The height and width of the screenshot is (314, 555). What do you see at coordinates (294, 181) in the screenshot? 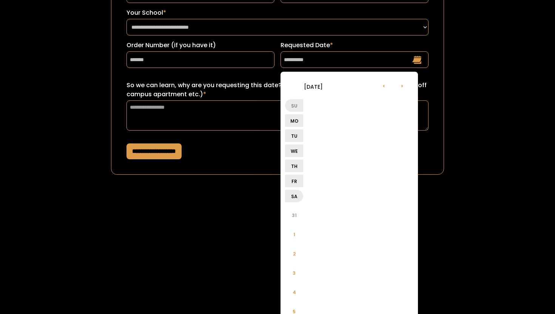
I see `li: Fr` at bounding box center [294, 181].